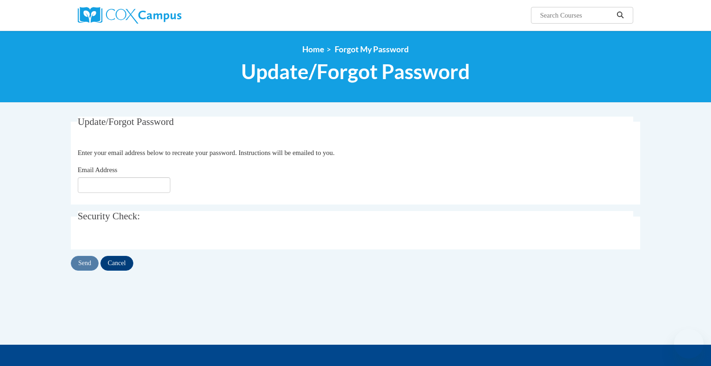 Image resolution: width=711 pixels, height=366 pixels. What do you see at coordinates (98, 170) in the screenshot?
I see `span: Email Address` at bounding box center [98, 170].